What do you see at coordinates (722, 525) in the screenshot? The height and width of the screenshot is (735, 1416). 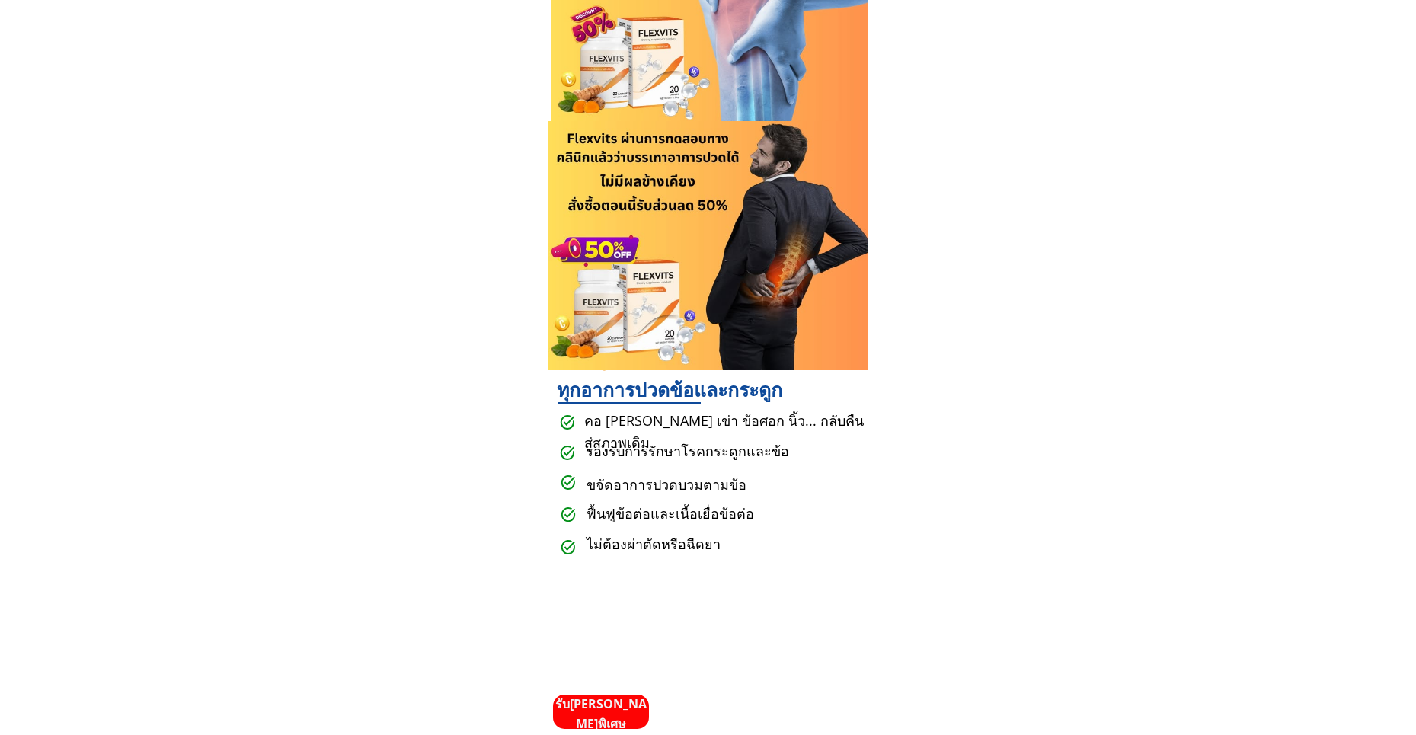 I see `h3: ฟื้นฟูข้อต่อและเนื้อเยื่อข้อต่อ` at bounding box center [722, 525].